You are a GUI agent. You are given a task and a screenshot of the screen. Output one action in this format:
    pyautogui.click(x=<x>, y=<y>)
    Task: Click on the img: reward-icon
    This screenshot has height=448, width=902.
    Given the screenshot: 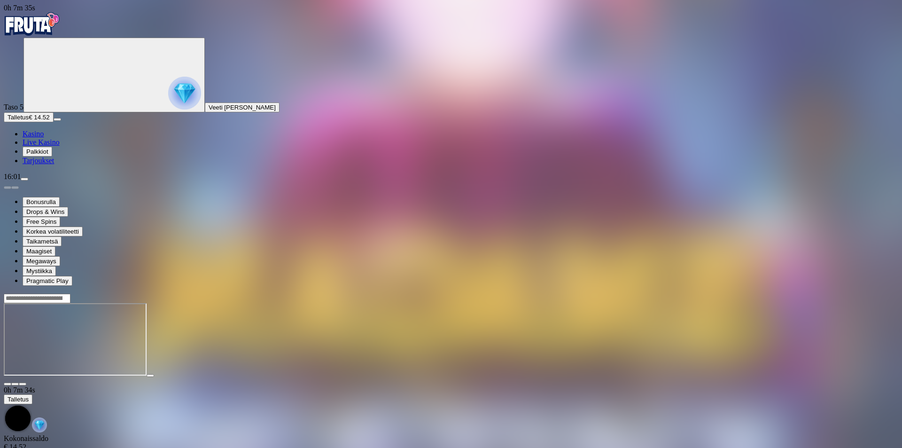 What is the action you would take?
    pyautogui.click(x=39, y=425)
    